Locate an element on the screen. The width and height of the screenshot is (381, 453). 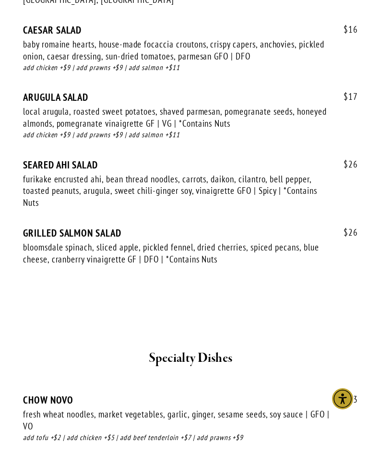
strong: Specialty Dishes is located at coordinates (190, 358).